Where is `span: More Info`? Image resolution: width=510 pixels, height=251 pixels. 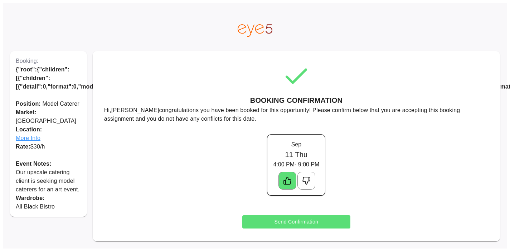
span: More Info is located at coordinates (48, 138).